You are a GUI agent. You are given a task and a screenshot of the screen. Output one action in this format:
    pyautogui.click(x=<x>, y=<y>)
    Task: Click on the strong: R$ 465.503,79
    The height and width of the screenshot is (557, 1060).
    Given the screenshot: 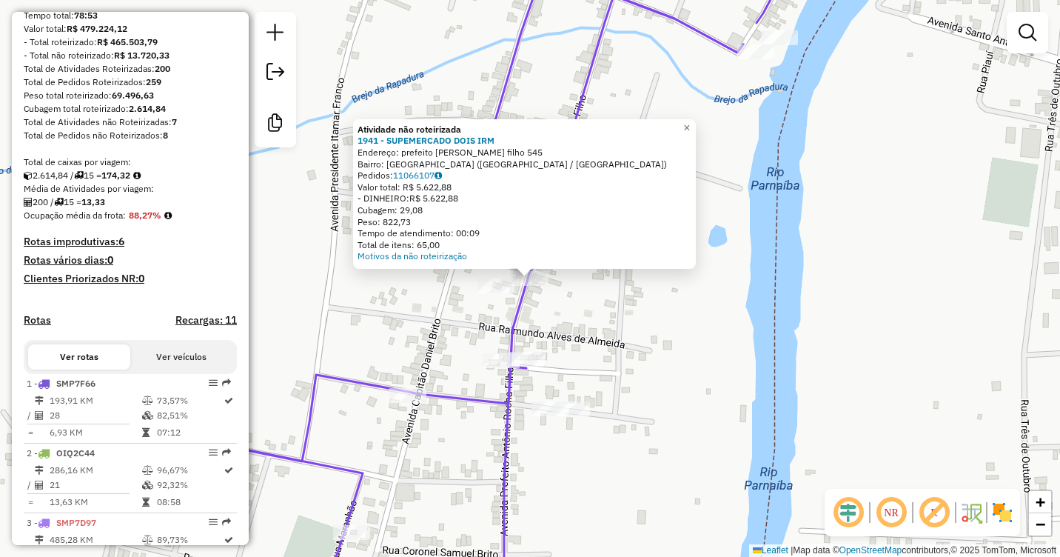 What is the action you would take?
    pyautogui.click(x=127, y=41)
    